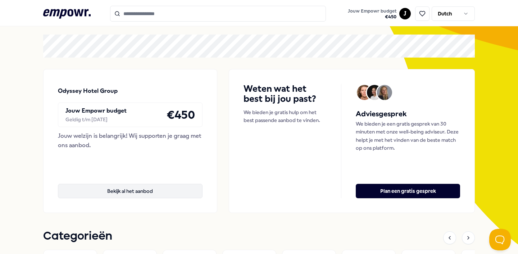 The width and height of the screenshot is (518, 254). I want to click on button: Plan een gratis gesprek, so click(408, 191).